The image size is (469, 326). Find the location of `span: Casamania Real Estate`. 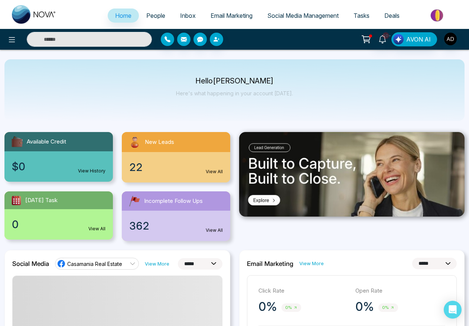

span: Casamania Real Estate is located at coordinates (95, 264).